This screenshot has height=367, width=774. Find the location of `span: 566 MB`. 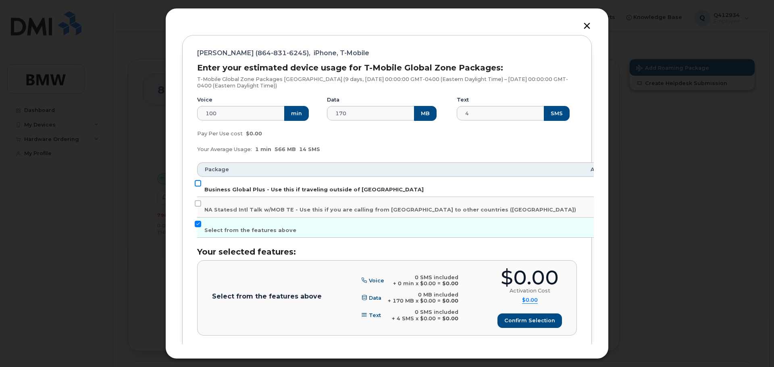

span: 566 MB is located at coordinates (285, 149).